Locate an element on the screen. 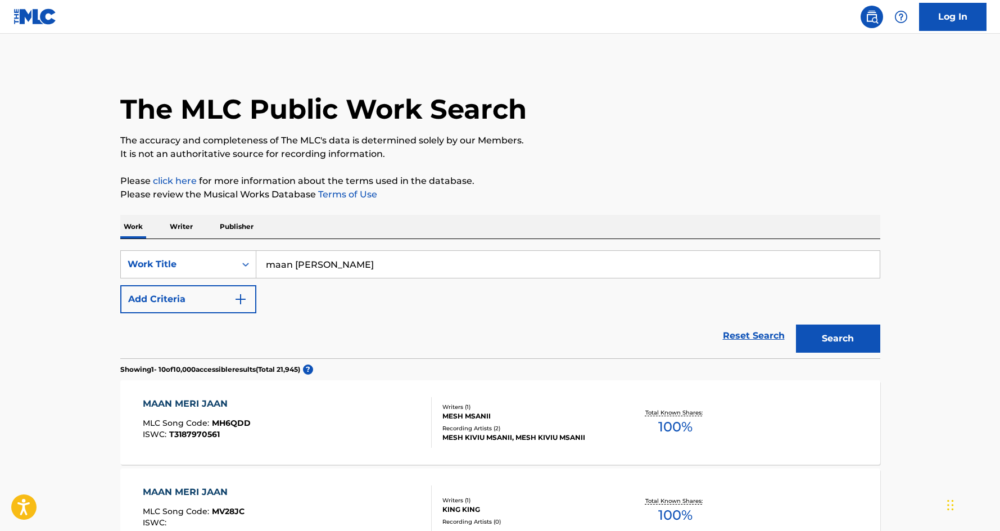 Image resolution: width=1000 pixels, height=531 pixels. button: Add Criteria is located at coordinates (188, 299).